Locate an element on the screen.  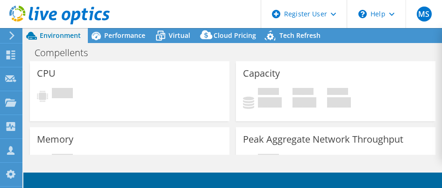
h3: Memory is located at coordinates (55, 139).